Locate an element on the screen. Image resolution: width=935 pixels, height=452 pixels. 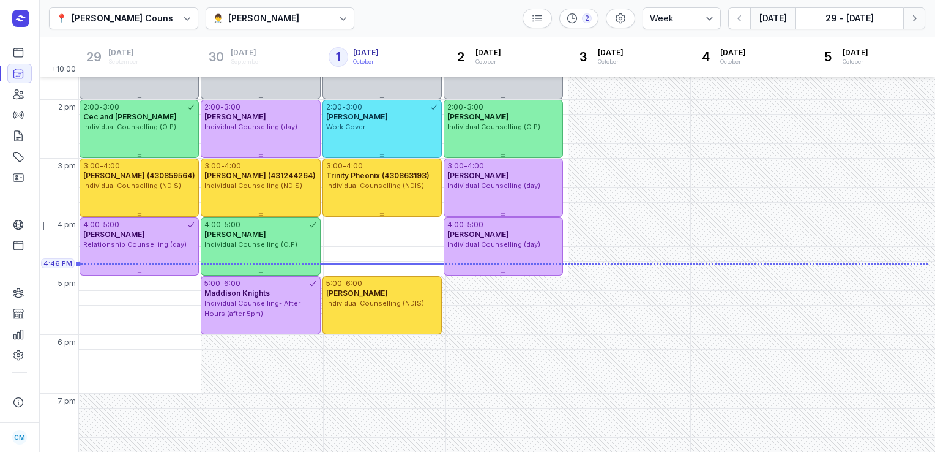
span: +10:00 is located at coordinates (65, 70).